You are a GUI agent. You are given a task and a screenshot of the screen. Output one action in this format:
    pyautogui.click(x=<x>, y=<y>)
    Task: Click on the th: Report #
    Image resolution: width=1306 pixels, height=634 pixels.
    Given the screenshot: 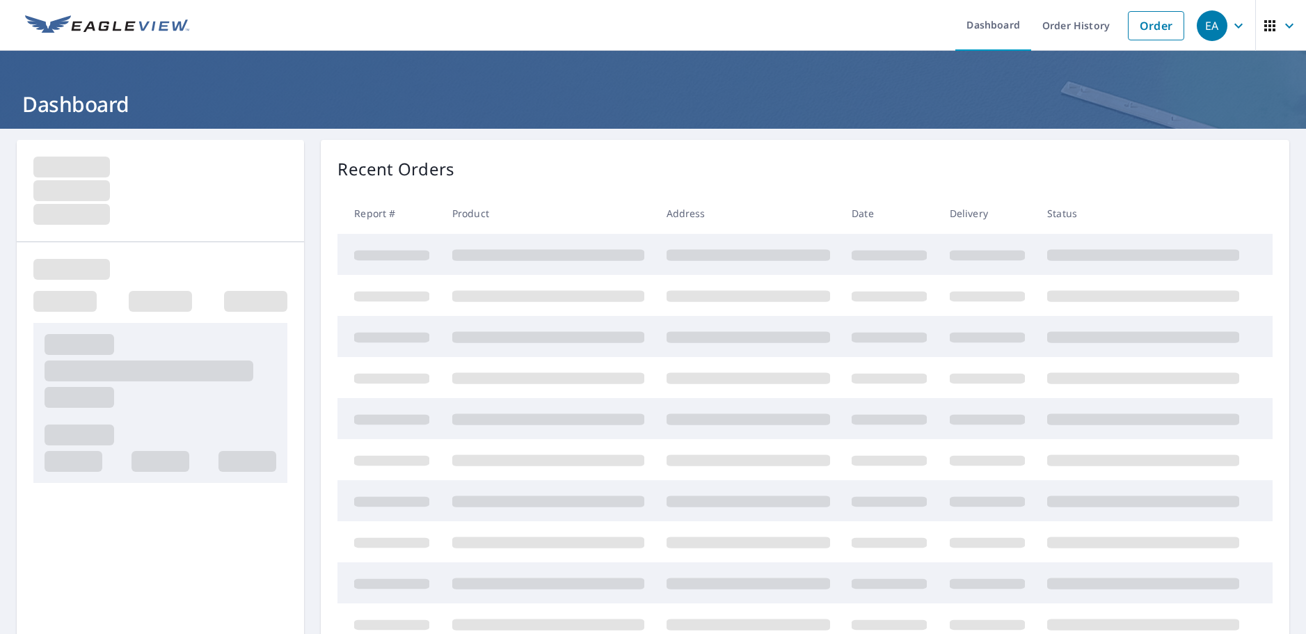 What is the action you would take?
    pyautogui.click(x=389, y=213)
    